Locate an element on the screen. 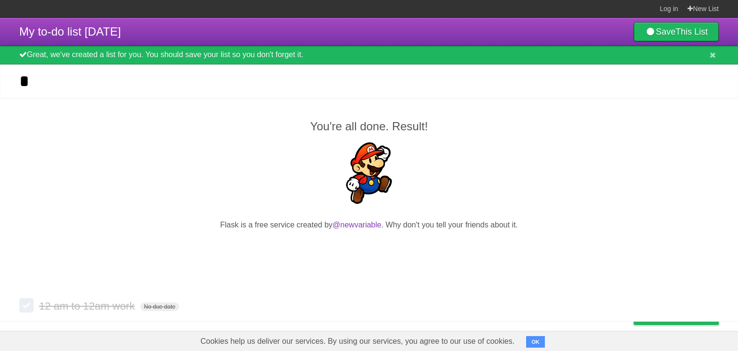 This screenshot has width=738, height=351. label: Done is located at coordinates (26, 305).